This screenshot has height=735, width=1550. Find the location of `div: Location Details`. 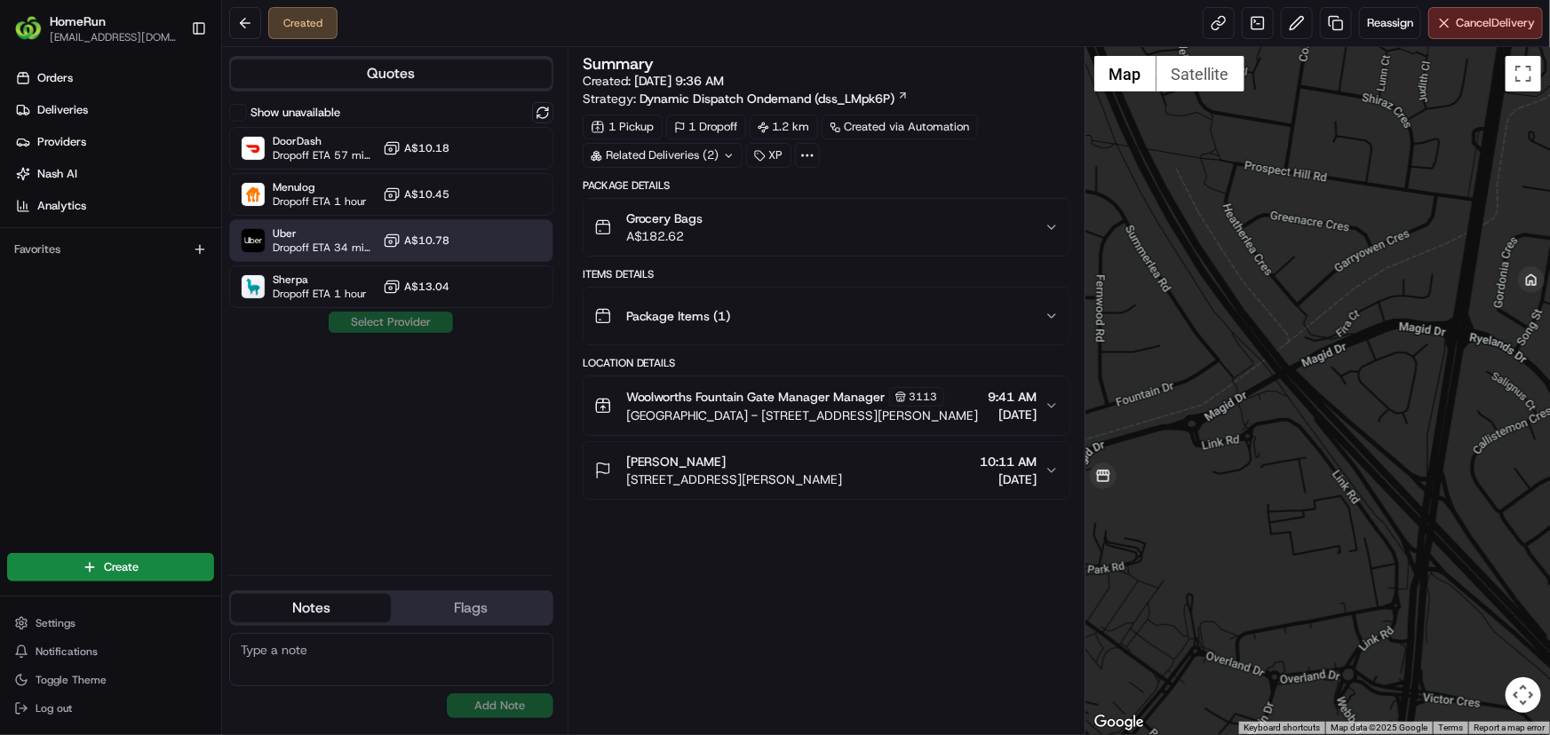

div: Location Details is located at coordinates (826, 363).